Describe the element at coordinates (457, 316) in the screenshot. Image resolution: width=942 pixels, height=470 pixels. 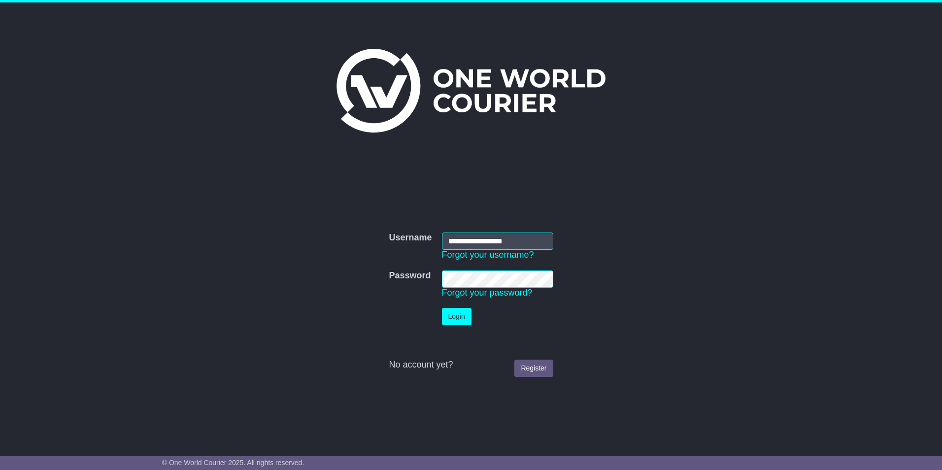
I see `button: Login` at that location.